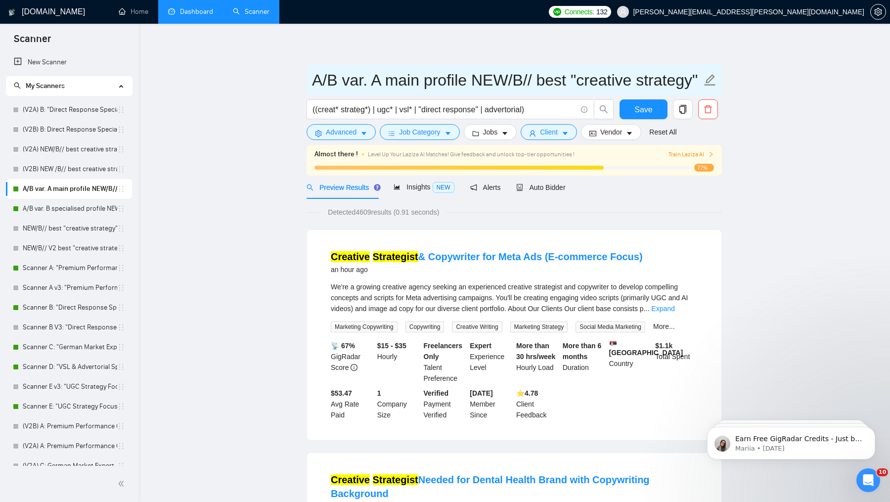 The height and width of the screenshot is (502, 890). What do you see at coordinates (538, 404) in the screenshot?
I see `div: Client Feedback` at bounding box center [538, 404].